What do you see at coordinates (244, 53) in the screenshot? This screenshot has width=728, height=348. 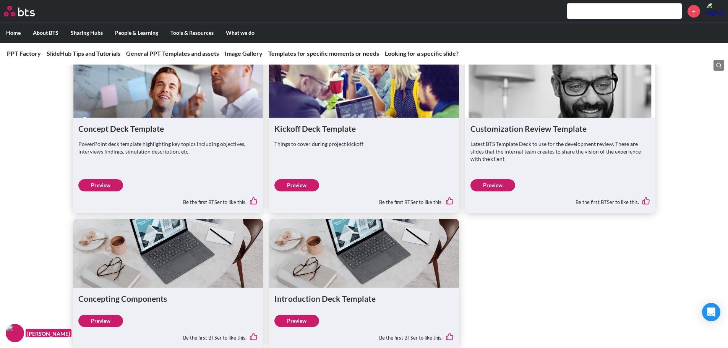 I see `a: Image Gallery` at bounding box center [244, 53].